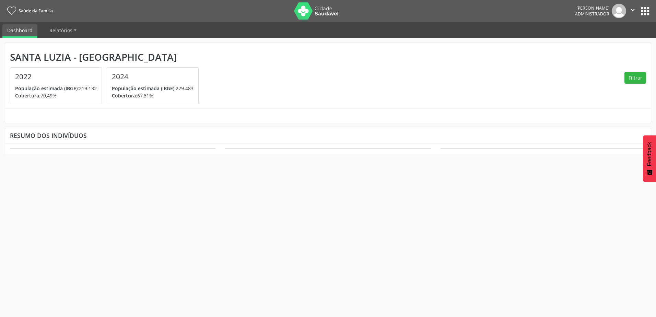 This screenshot has height=317, width=656. What do you see at coordinates (56, 88) in the screenshot?
I see `p: 219.132` at bounding box center [56, 88].